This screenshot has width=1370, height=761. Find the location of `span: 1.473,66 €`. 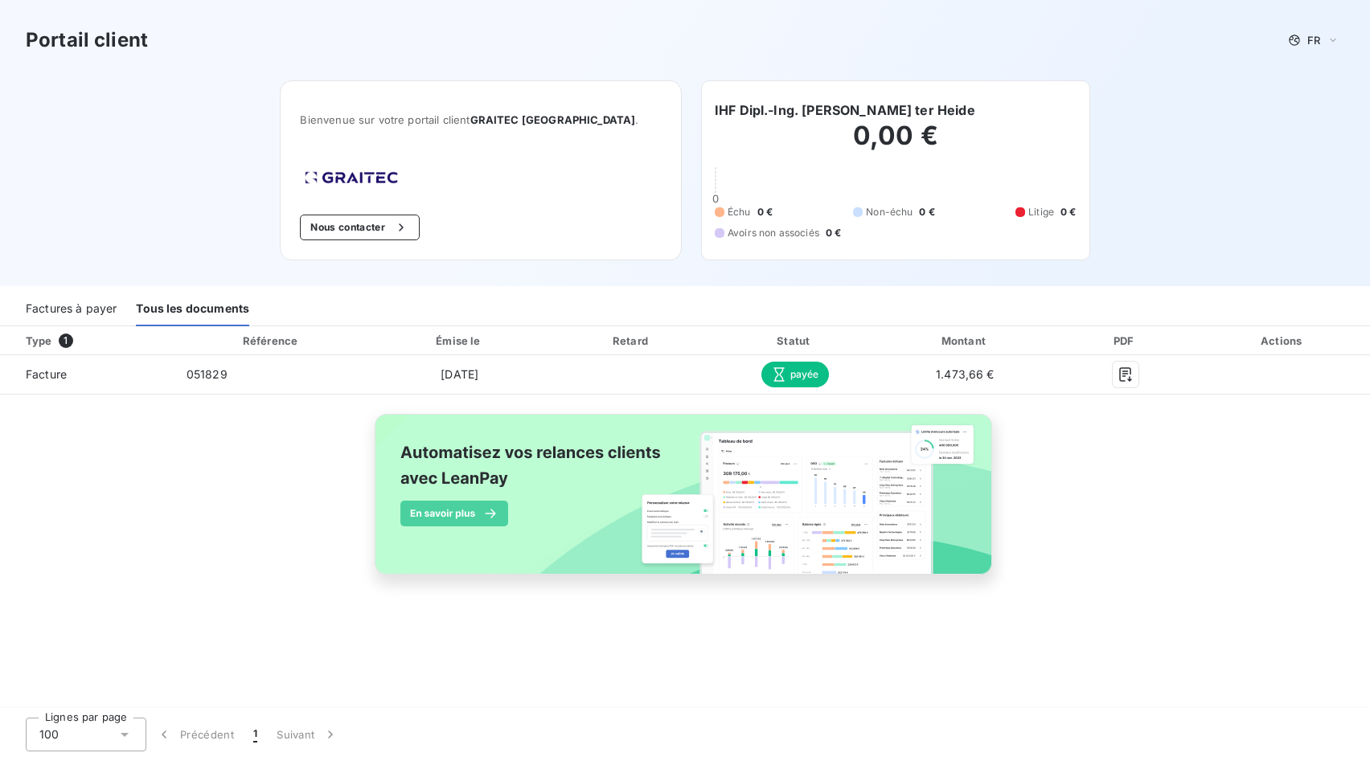

span: 1.473,66 € is located at coordinates (965, 374).